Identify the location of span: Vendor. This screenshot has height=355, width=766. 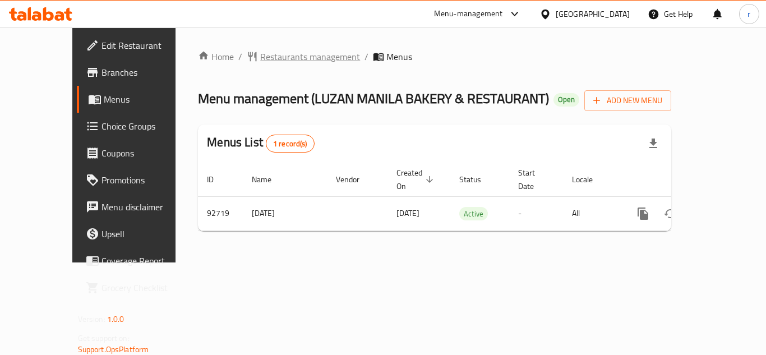
(355, 179).